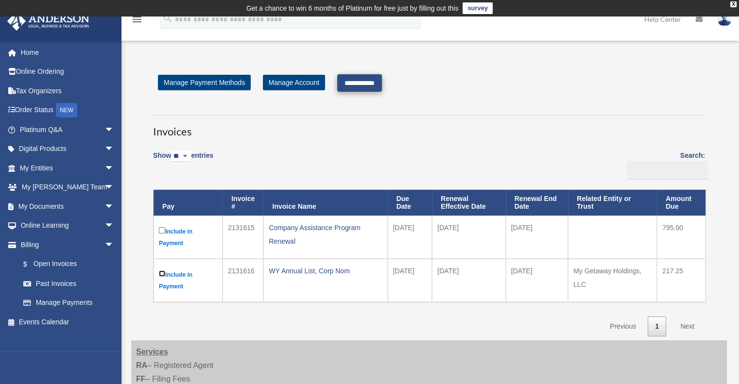 The width and height of the screenshot is (739, 384). What do you see at coordinates (733, 4) in the screenshot?
I see `div: close` at bounding box center [733, 4].